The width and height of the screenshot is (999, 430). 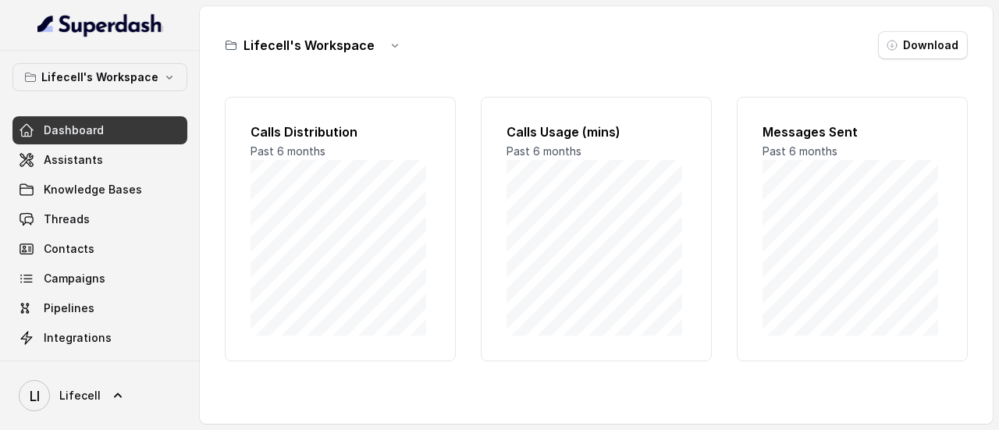 I want to click on button: Lifecell's Workspace, so click(x=100, y=77).